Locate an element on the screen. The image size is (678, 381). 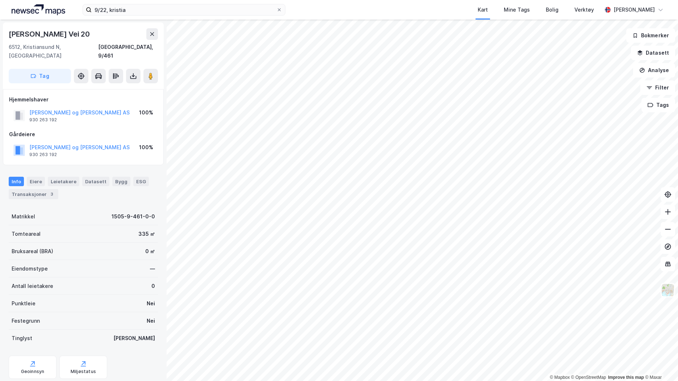
button: Datasett is located at coordinates (653, 53).